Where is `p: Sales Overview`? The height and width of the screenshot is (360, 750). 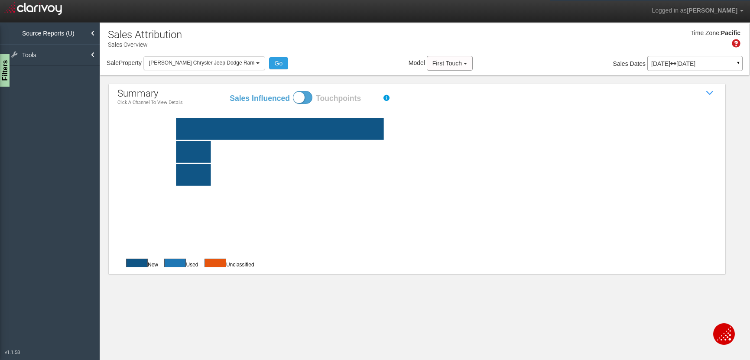 p: Sales Overview is located at coordinates (145, 43).